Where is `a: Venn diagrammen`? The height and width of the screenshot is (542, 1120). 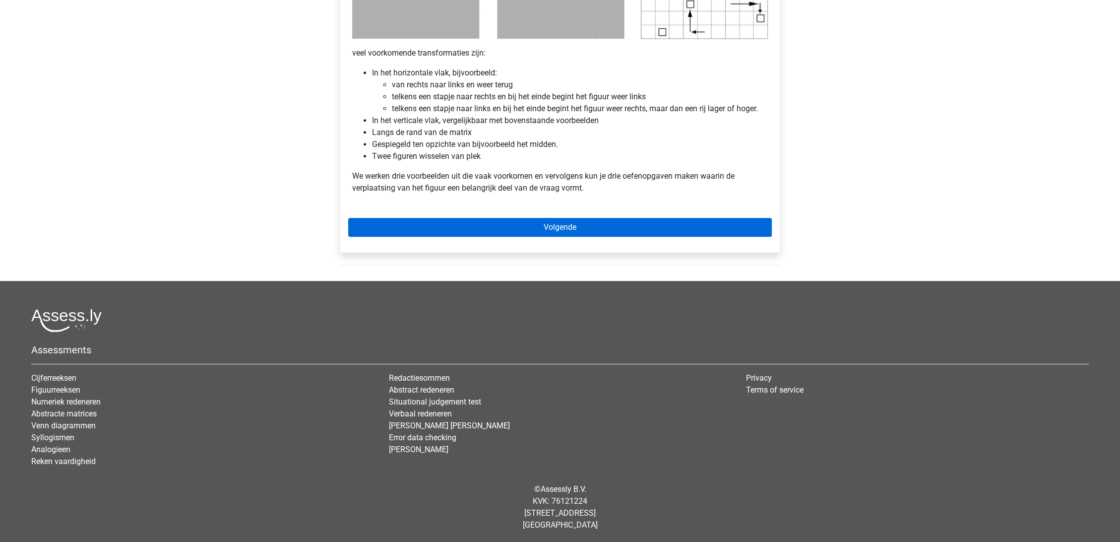 a: Venn diagrammen is located at coordinates (63, 425).